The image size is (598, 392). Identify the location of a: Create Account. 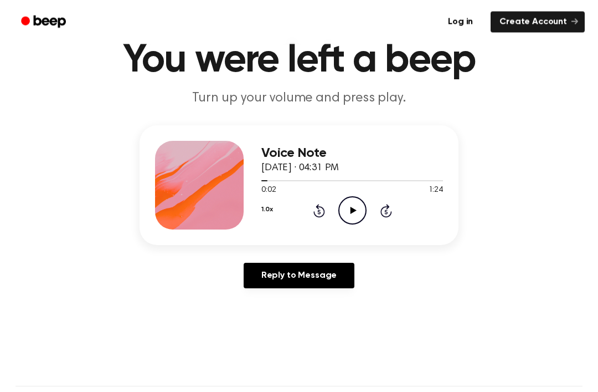
(538, 22).